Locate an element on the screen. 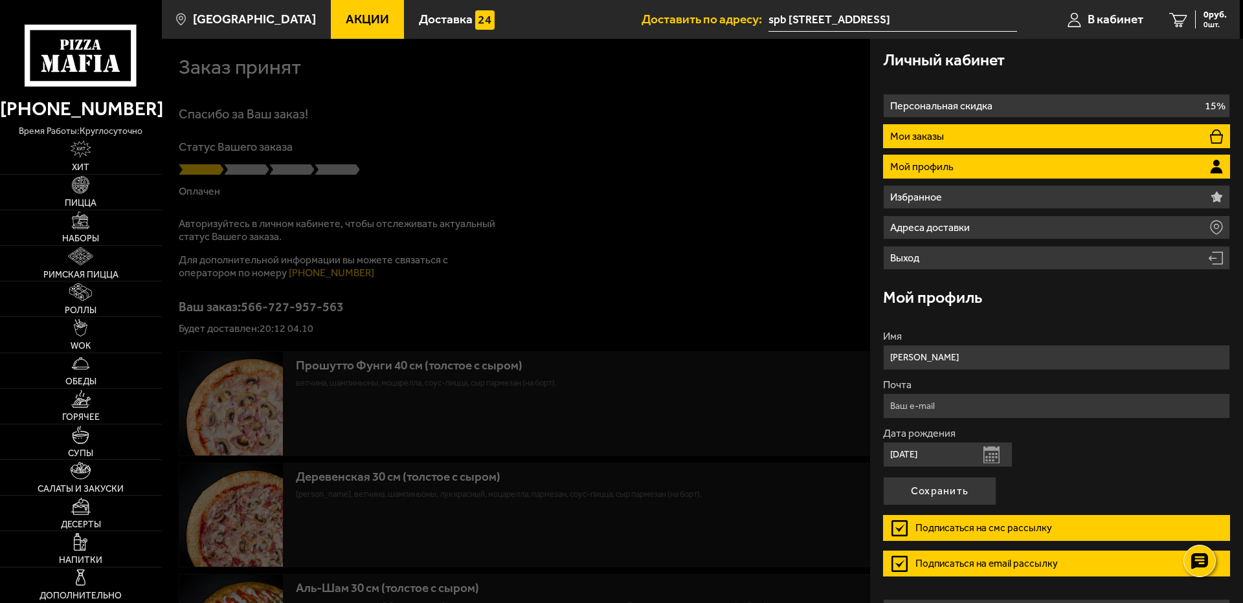 This screenshot has height=603, width=1243. p: 15% is located at coordinates (1215, 106).